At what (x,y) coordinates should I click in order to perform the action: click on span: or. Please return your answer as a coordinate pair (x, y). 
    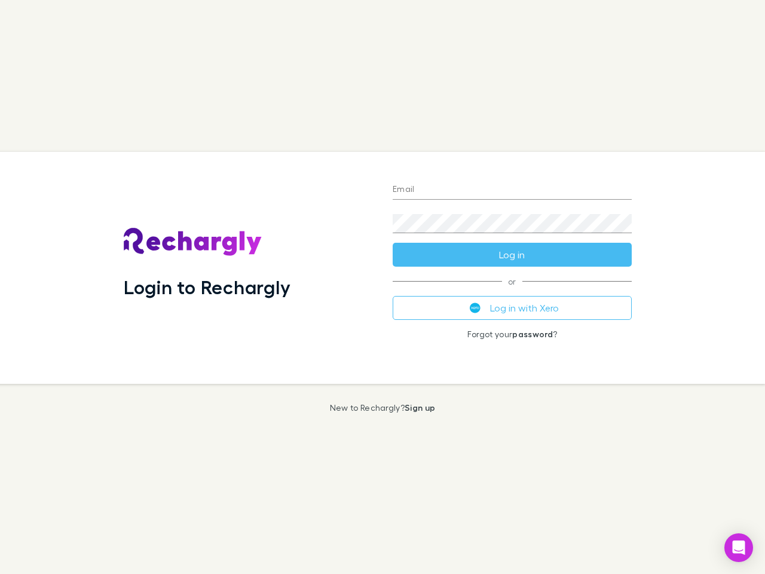
    Looking at the image, I should click on (512, 281).